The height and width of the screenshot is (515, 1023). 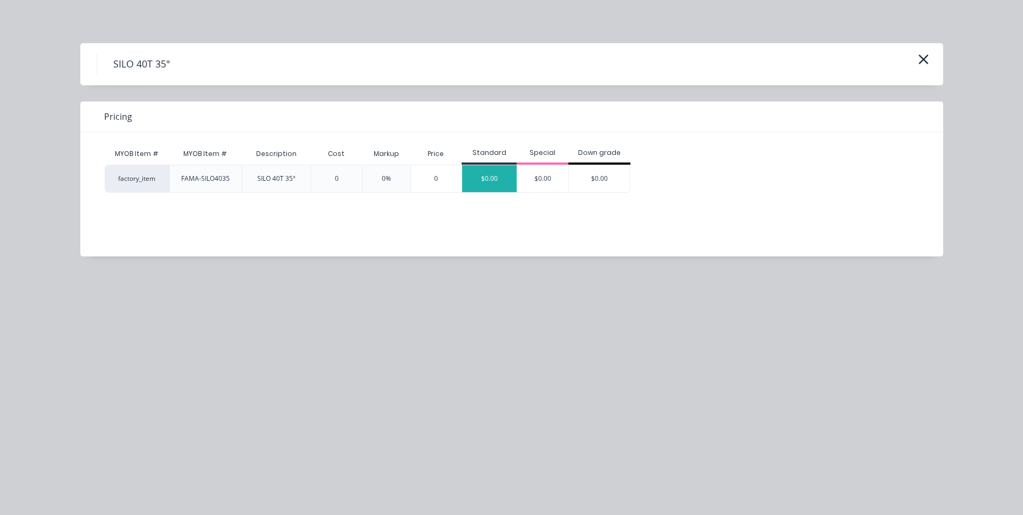 I want to click on div: Cost, so click(x=337, y=154).